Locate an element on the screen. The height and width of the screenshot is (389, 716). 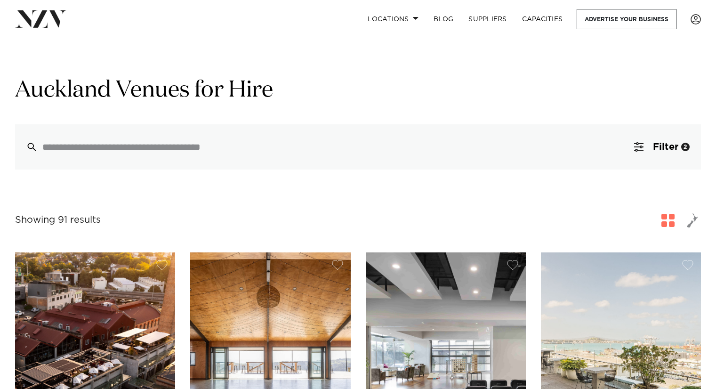
a: Advertise your business is located at coordinates (627, 19).